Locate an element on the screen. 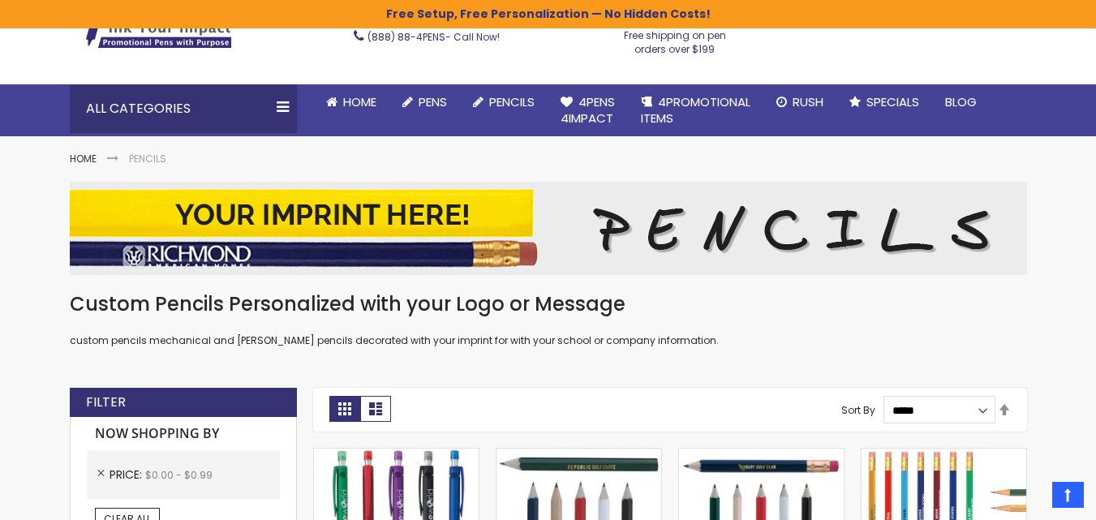  a: Rush is located at coordinates (800, 102).